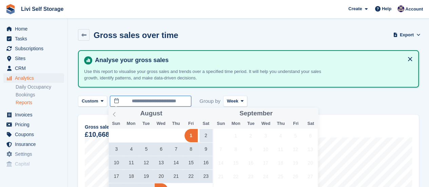  I want to click on h2: Gross sales over time, so click(136, 35).